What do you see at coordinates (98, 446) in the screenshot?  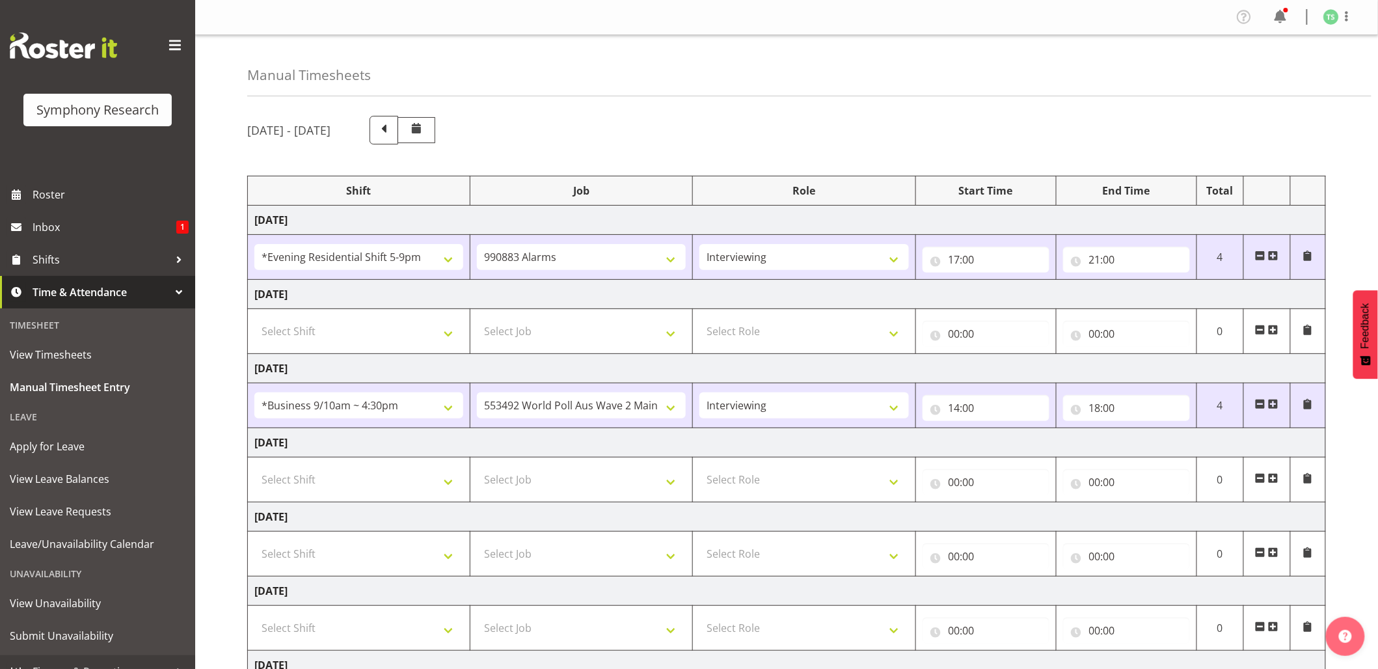 I see `a: Apply for Leave` at bounding box center [98, 446].